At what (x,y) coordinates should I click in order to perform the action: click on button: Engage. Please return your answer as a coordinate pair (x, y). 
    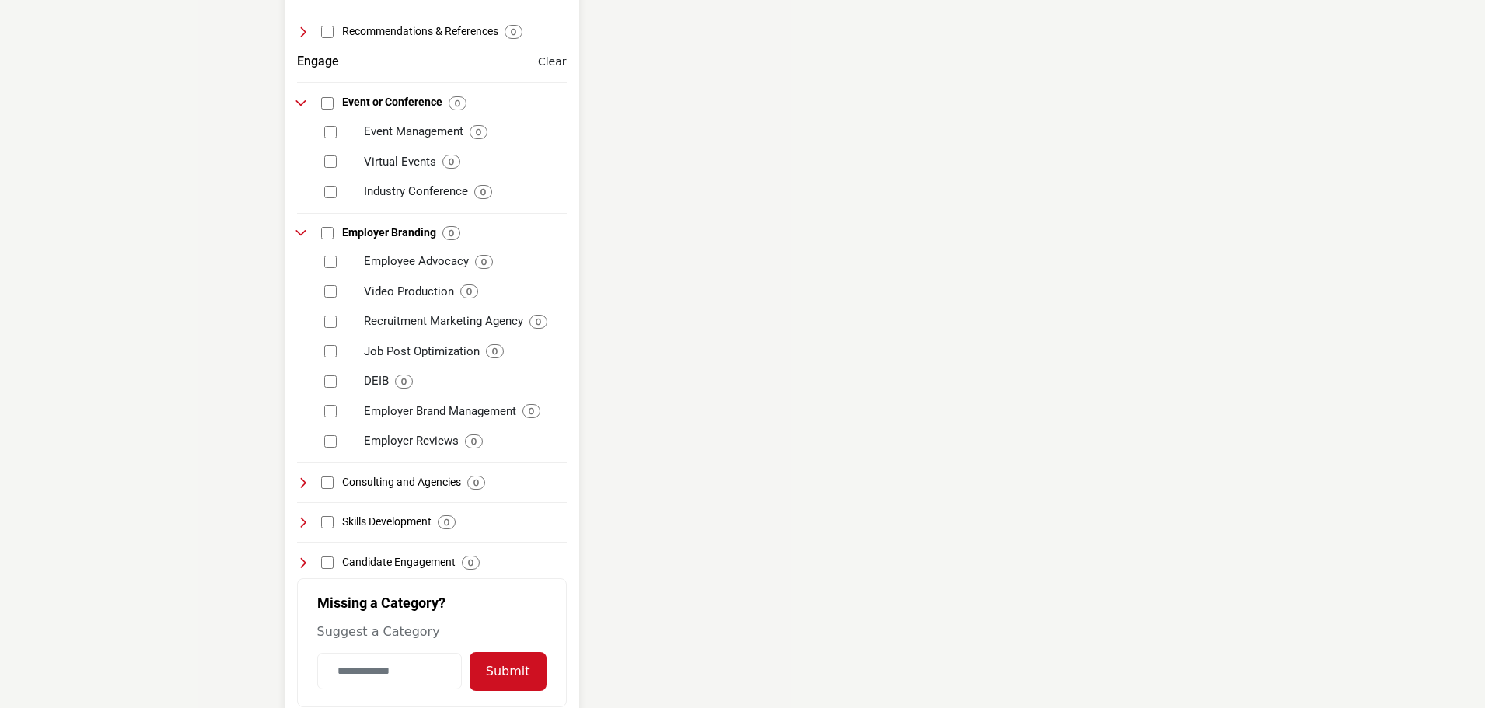
    Looking at the image, I should click on (318, 61).